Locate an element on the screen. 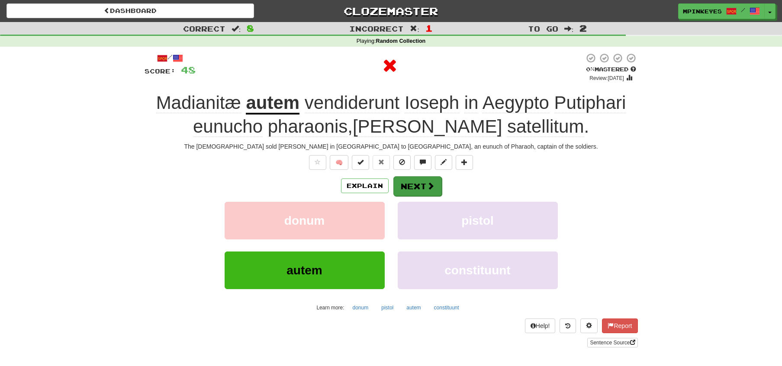 The image size is (782, 366). button: Set this sentence to 100% Mastered (alt+m) is located at coordinates (360, 163).